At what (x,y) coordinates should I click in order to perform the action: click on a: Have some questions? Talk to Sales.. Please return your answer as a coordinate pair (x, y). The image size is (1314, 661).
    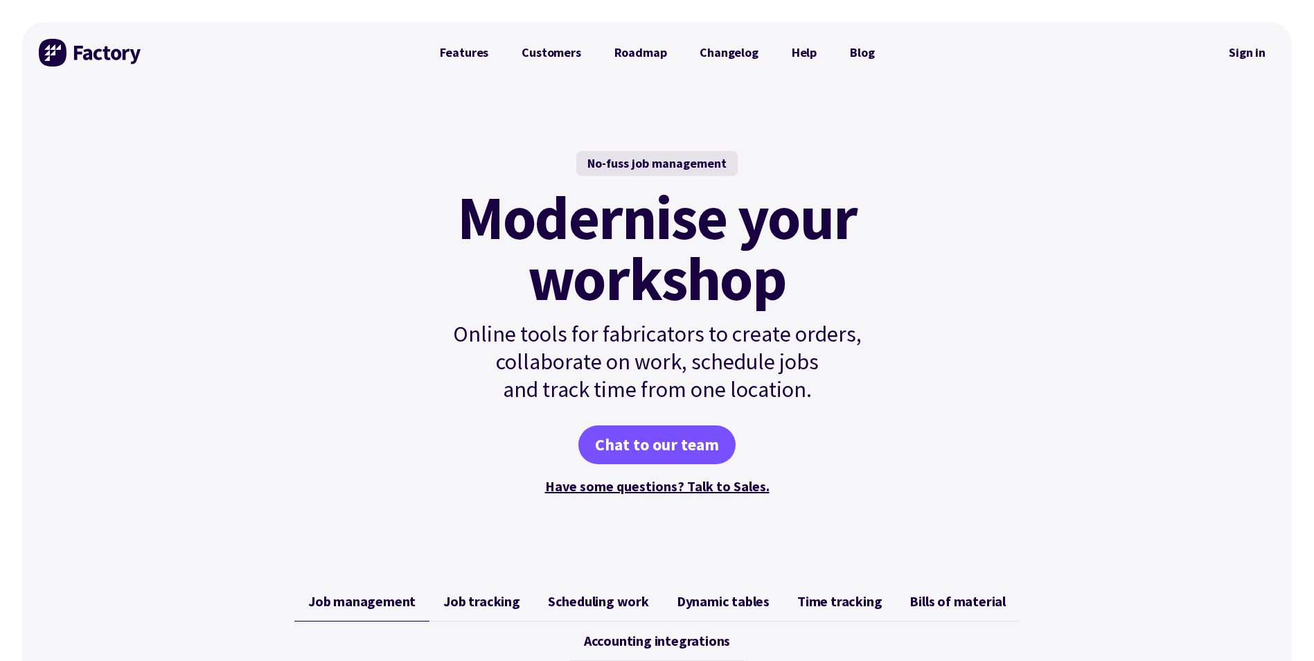
    Looking at the image, I should click on (657, 485).